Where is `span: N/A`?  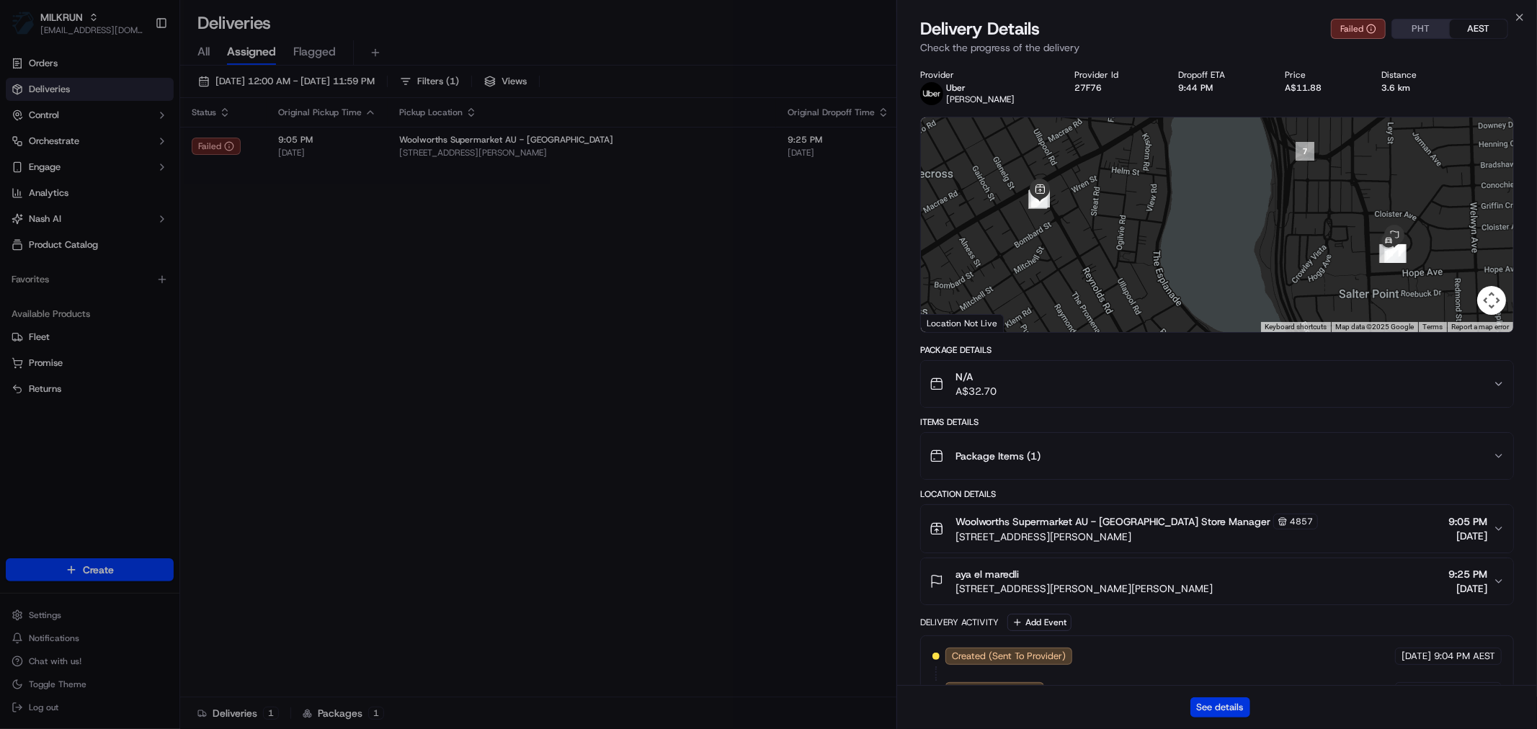 span: N/A is located at coordinates (976, 377).